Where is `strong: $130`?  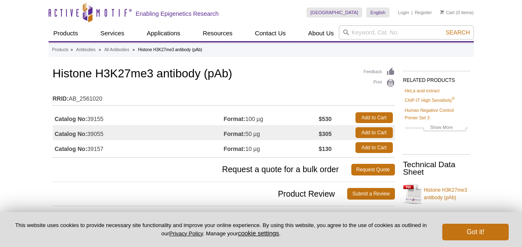
strong: $130 is located at coordinates (325, 149).